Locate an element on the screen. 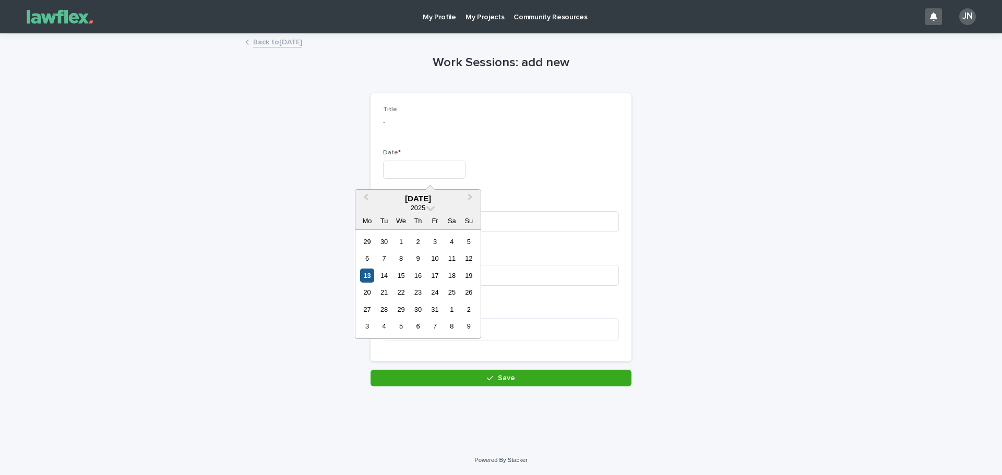  div: Choose Monday, 29 September 2025 is located at coordinates (367, 242).